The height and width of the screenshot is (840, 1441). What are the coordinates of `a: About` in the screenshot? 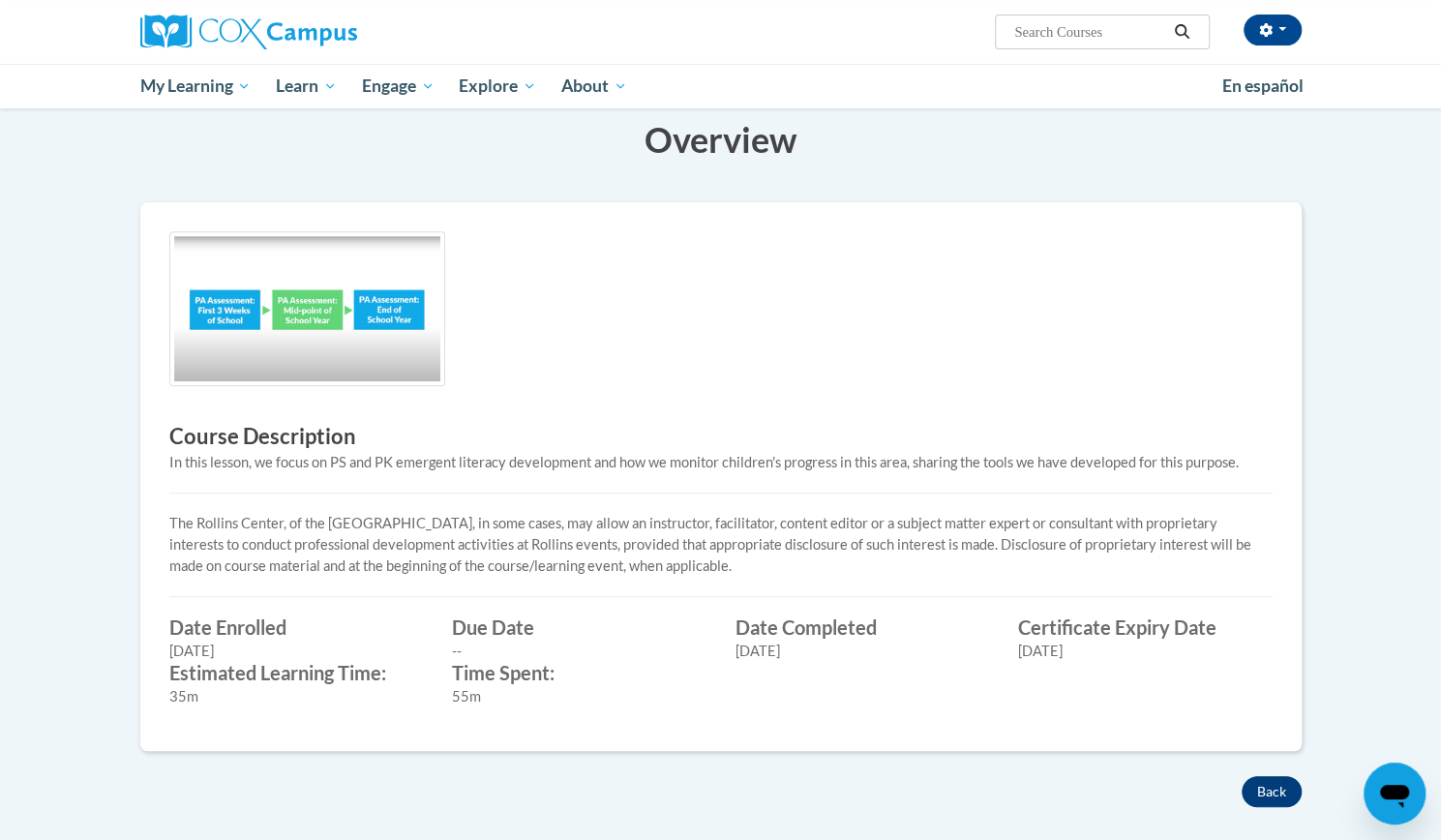 It's located at (594, 86).